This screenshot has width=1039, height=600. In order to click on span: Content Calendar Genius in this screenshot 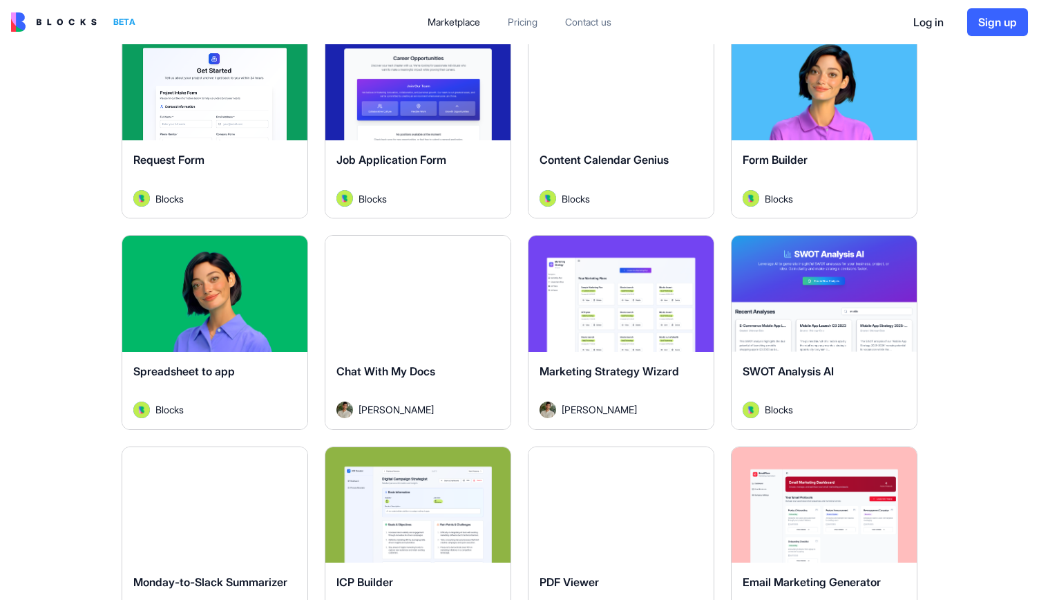, I will do `click(604, 160)`.